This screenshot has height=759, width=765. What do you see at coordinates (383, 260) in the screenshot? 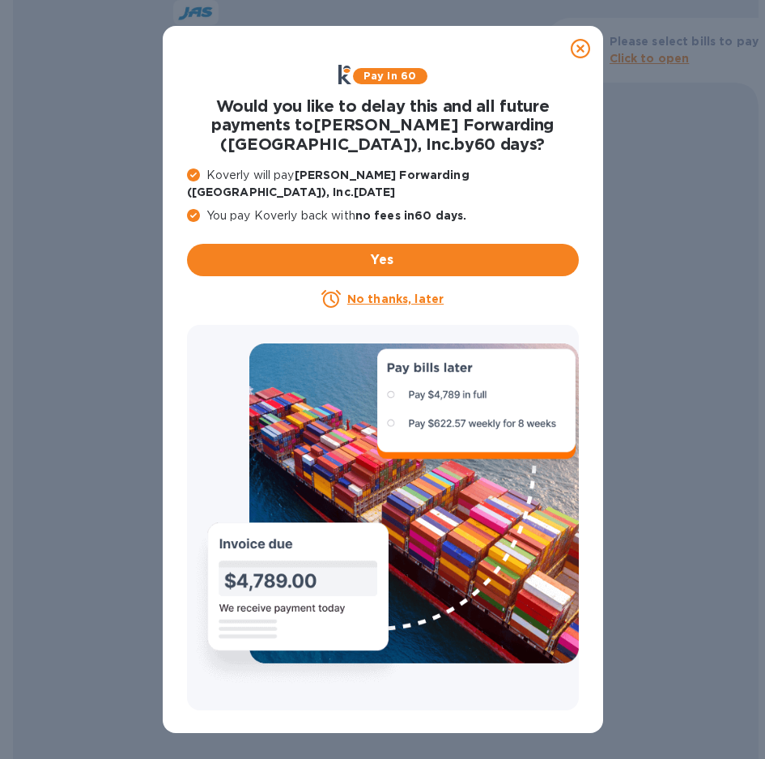
I see `button: Yes` at bounding box center [383, 260].